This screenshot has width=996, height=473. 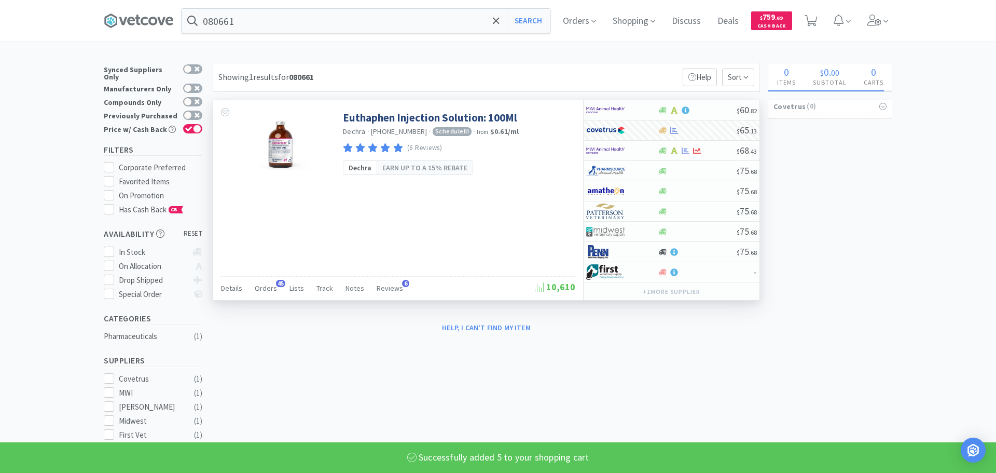 I want to click on a: Discuss, so click(x=686, y=21).